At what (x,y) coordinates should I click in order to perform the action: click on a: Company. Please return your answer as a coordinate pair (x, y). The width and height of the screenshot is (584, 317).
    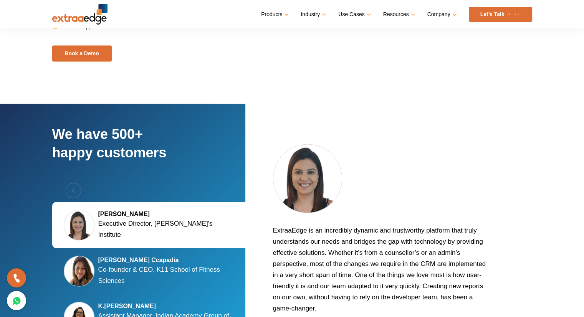
    Looking at the image, I should click on (441, 14).